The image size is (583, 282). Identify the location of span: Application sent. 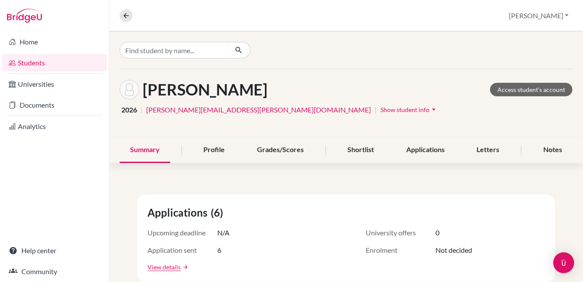
(182, 250).